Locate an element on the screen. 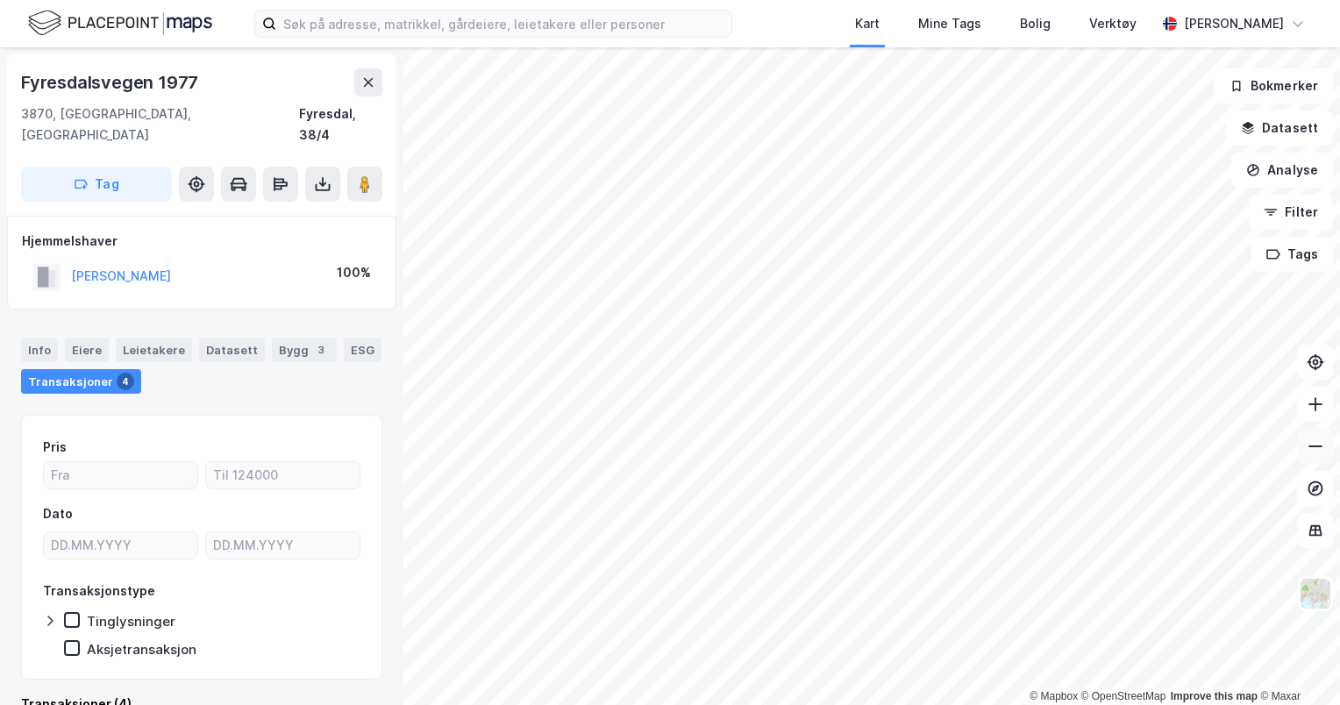 The height and width of the screenshot is (705, 1340). div: Fyresdal, 38/4 is located at coordinates (340, 124).